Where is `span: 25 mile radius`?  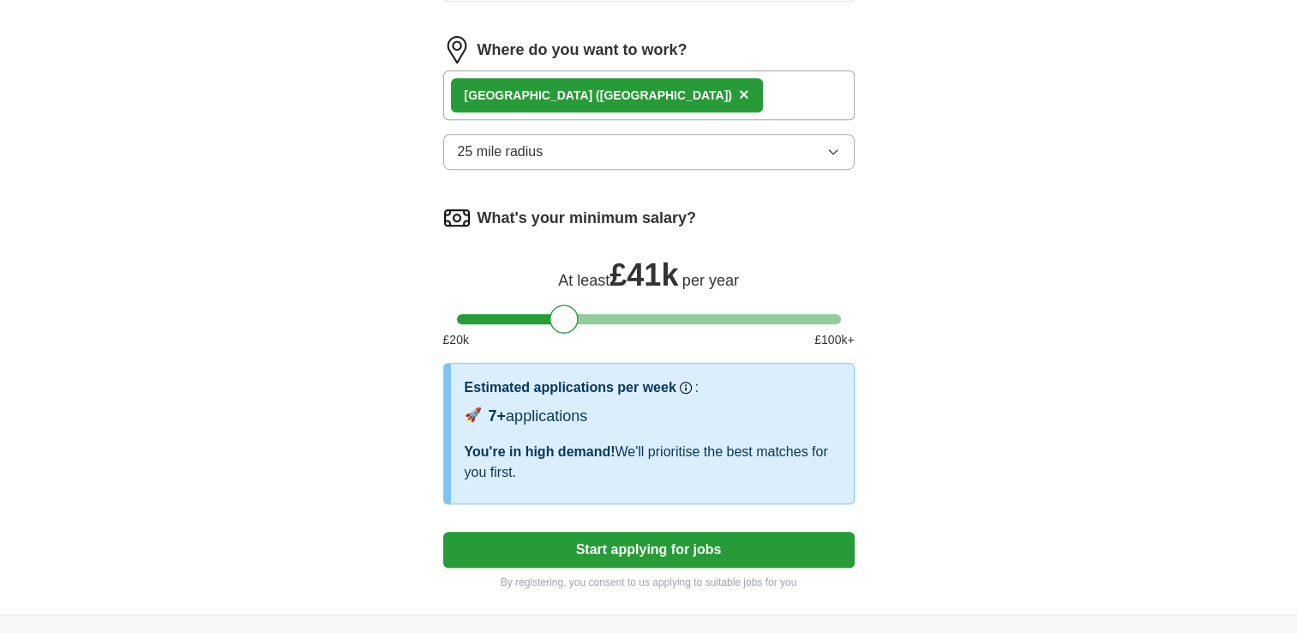 span: 25 mile radius is located at coordinates (501, 152).